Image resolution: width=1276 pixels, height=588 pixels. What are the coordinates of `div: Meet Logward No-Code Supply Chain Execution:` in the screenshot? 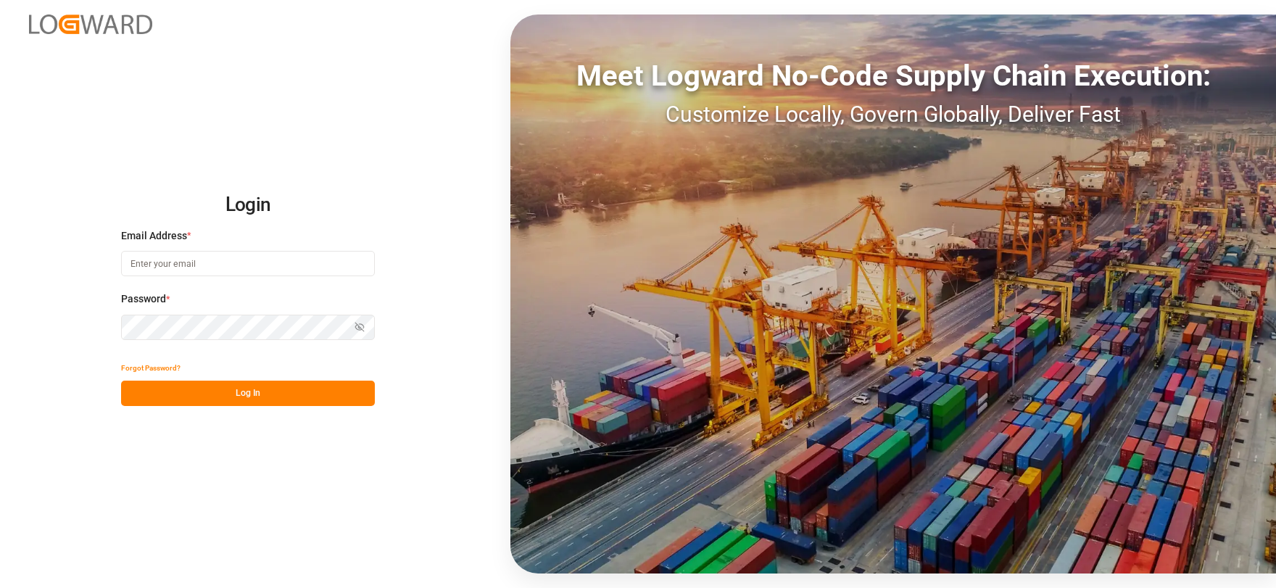 It's located at (893, 76).